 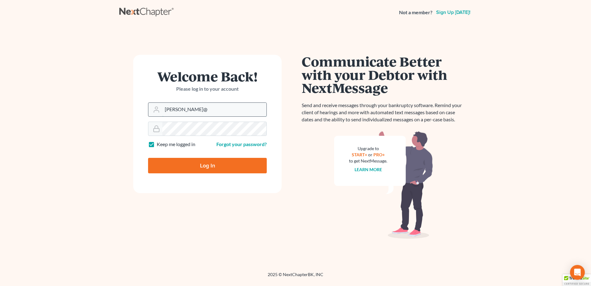 What do you see at coordinates (242, 144) in the screenshot?
I see `a: Forgot your password?` at bounding box center [242, 144].